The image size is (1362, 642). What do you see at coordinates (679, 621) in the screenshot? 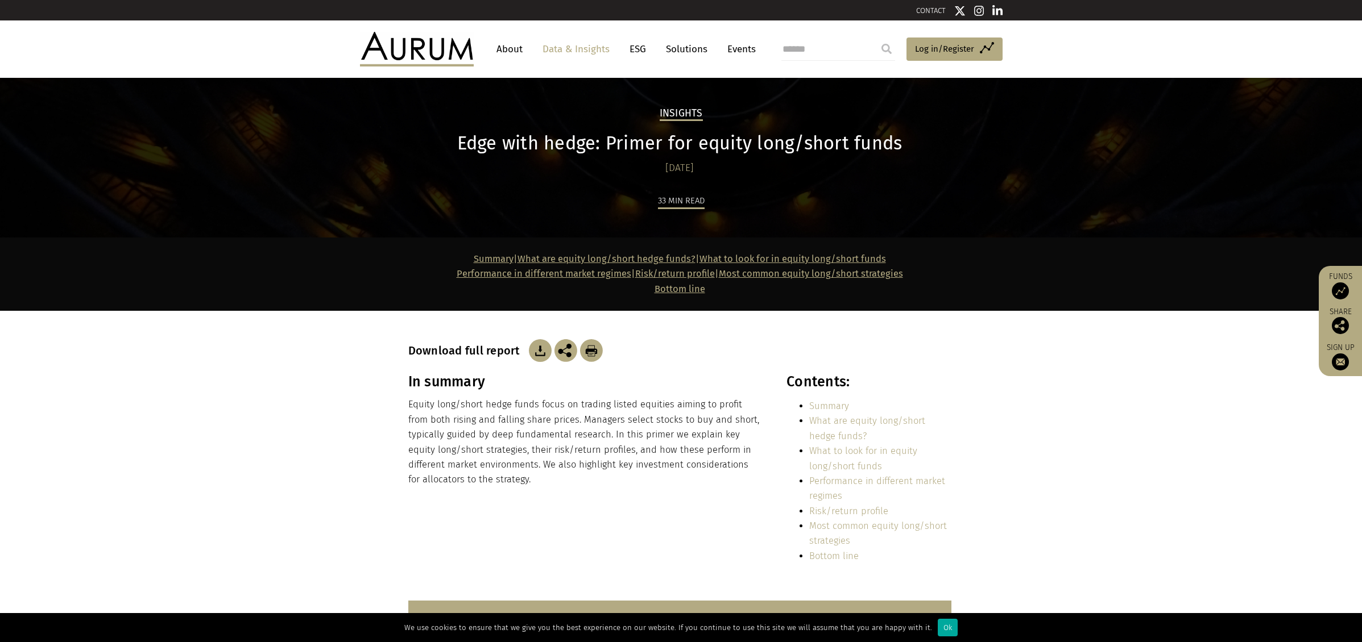
I see `h3: About Aurum` at bounding box center [679, 621].